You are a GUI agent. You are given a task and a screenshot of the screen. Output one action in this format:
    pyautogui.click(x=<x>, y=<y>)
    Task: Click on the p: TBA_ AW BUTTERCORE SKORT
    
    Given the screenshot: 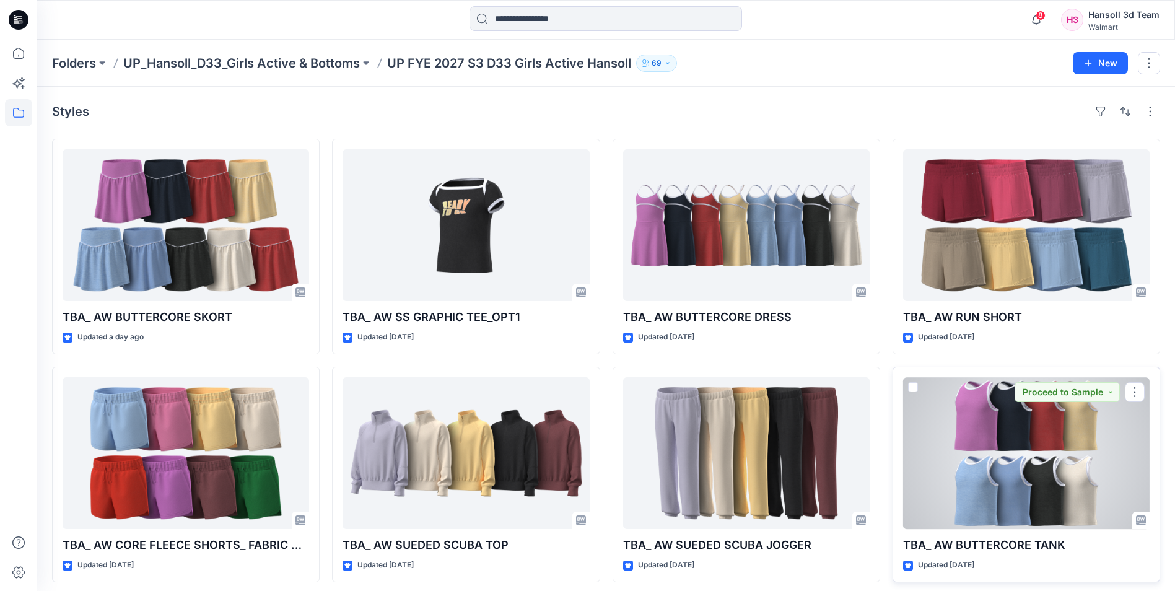 What is the action you would take?
    pyautogui.click(x=186, y=317)
    